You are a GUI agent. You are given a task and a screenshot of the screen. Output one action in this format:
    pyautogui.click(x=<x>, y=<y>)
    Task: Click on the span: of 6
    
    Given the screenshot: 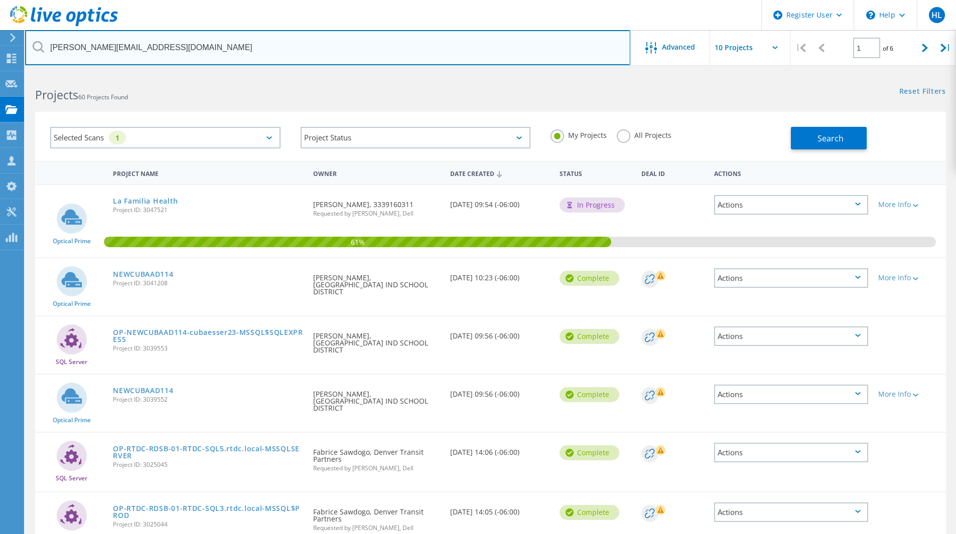 What is the action you would take?
    pyautogui.click(x=888, y=48)
    